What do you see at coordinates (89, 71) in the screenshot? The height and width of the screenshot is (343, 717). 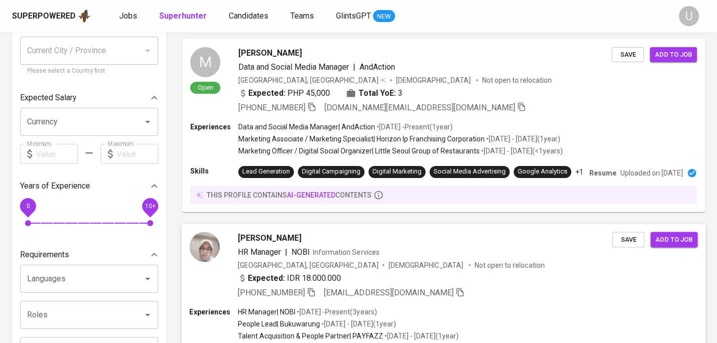 I see `p: Please select a Country first` at bounding box center [89, 71].